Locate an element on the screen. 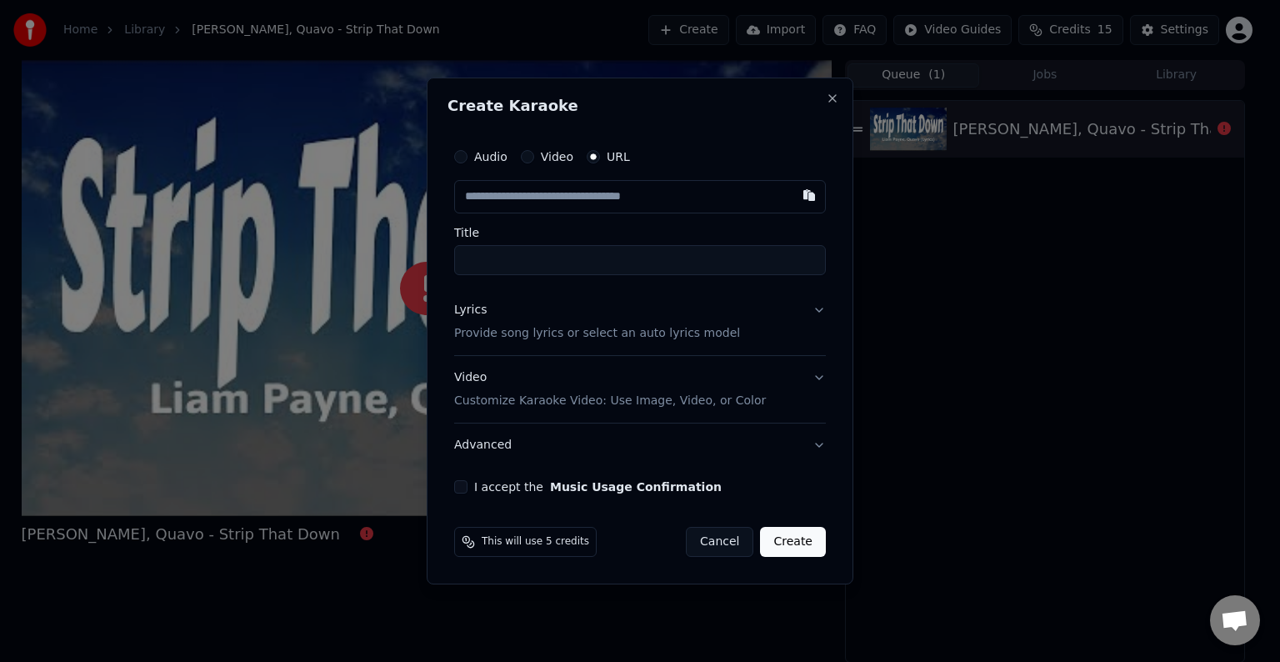 The height and width of the screenshot is (662, 1280). label: Video is located at coordinates (557, 157).